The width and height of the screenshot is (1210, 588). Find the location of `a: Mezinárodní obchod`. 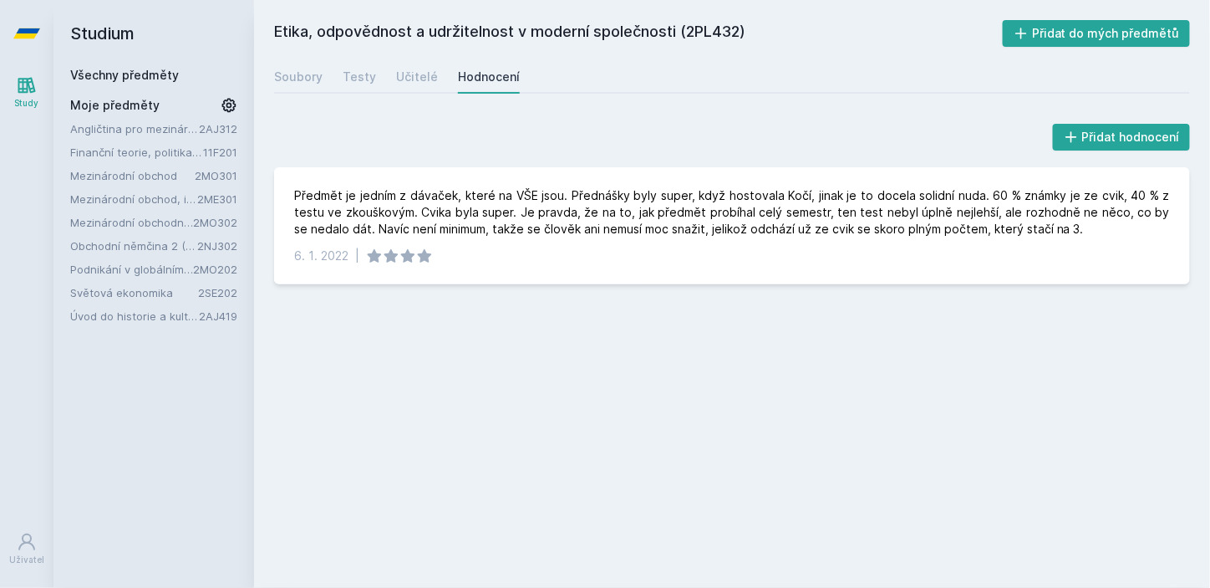

a: Mezinárodní obchod is located at coordinates (132, 176).